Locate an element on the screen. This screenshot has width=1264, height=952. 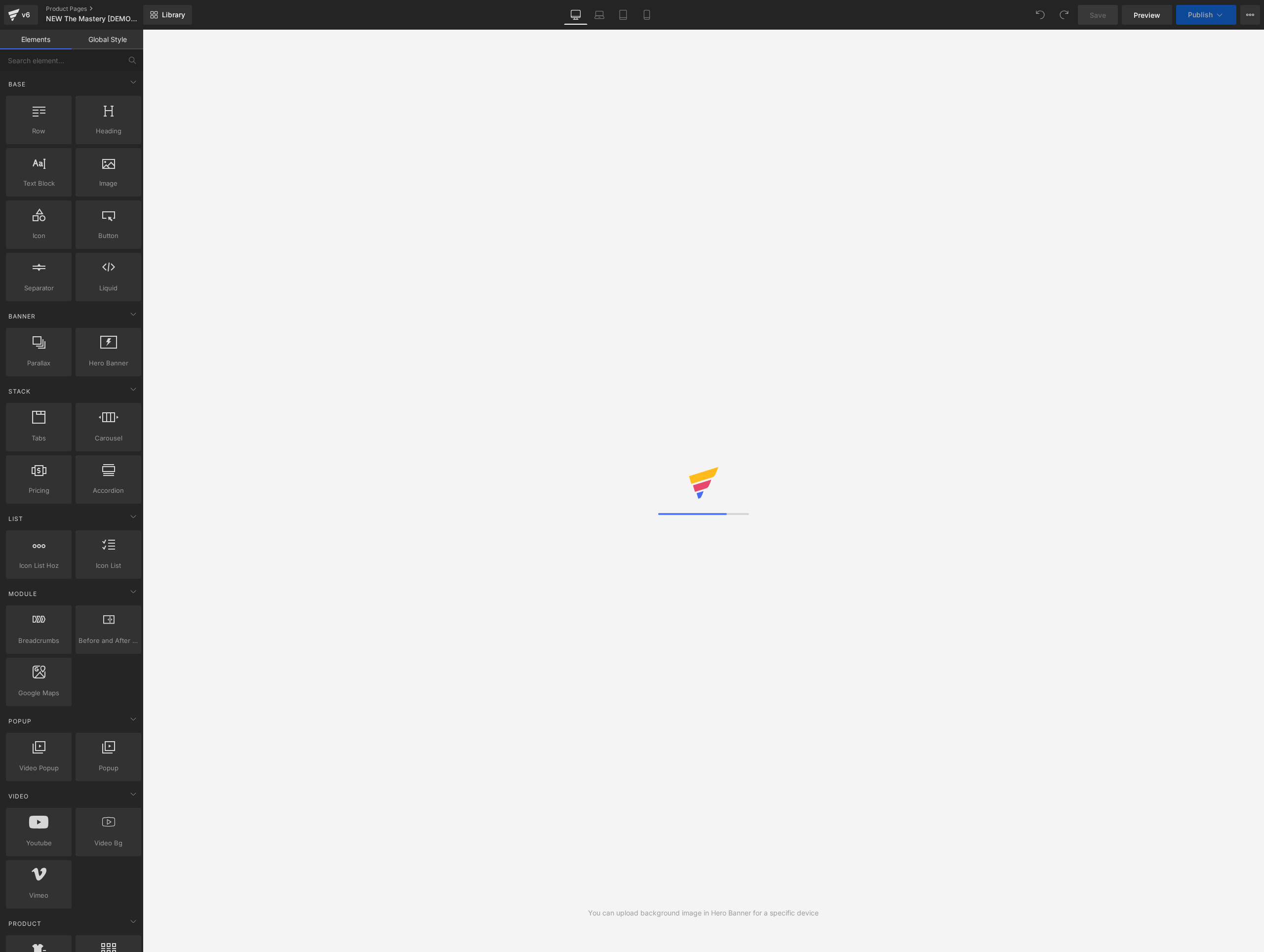
span: Base is located at coordinates (17, 84).